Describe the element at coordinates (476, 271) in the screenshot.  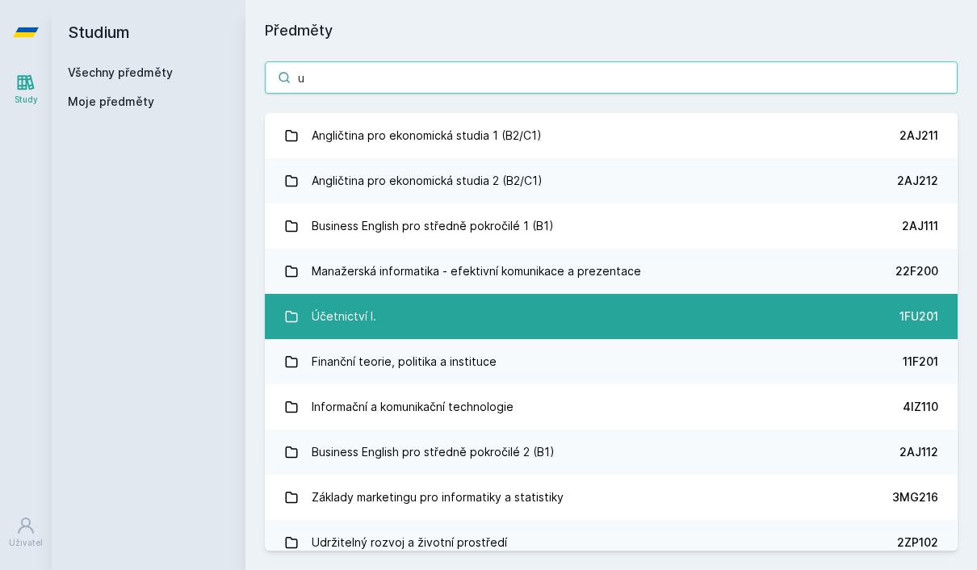
I see `div: Manažerská informatika - efektivní komunikace a prezentace` at that location.